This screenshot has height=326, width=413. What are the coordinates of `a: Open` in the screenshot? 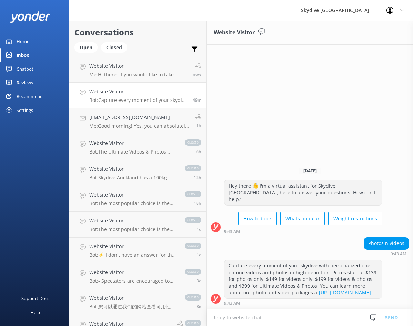 It's located at (88, 47).